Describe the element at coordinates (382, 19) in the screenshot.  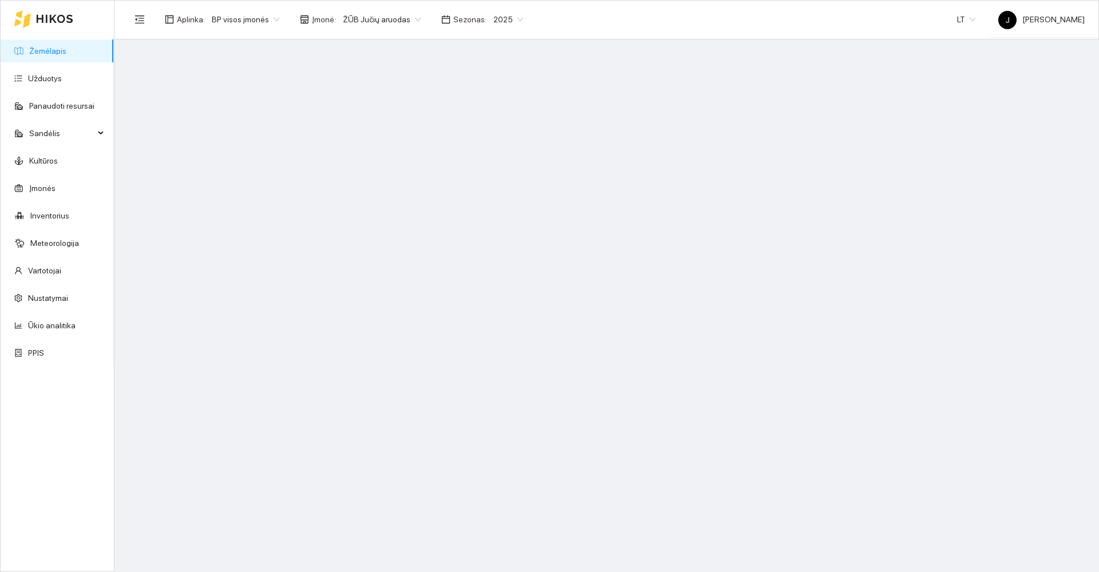
I see `span: ŽŪB Jučių aruodas` at that location.